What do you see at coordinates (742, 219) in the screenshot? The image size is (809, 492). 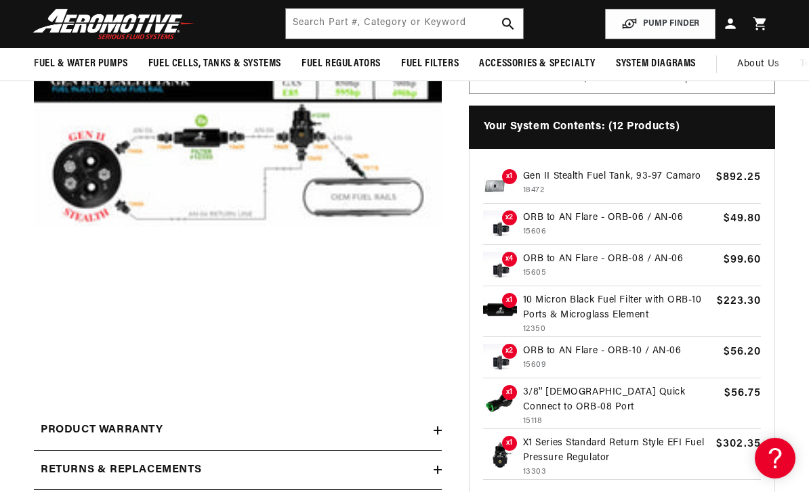 I see `span: $49.80` at bounding box center [742, 219].